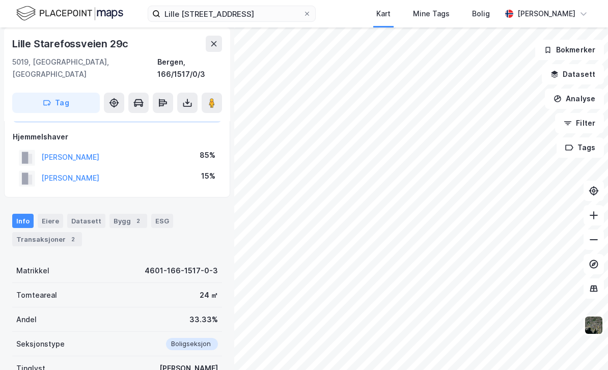  Describe the element at coordinates (40, 344) in the screenshot. I see `div: Seksjonstype` at that location.